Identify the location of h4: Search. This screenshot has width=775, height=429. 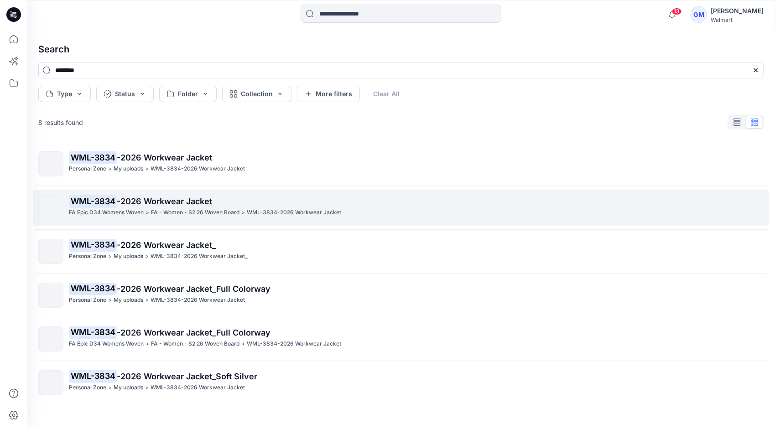
(401, 49).